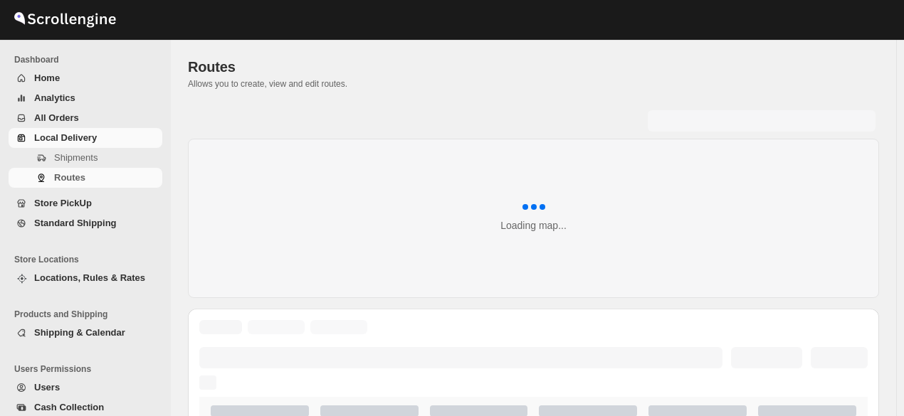  What do you see at coordinates (85, 118) in the screenshot?
I see `button: All Orders` at bounding box center [85, 118].